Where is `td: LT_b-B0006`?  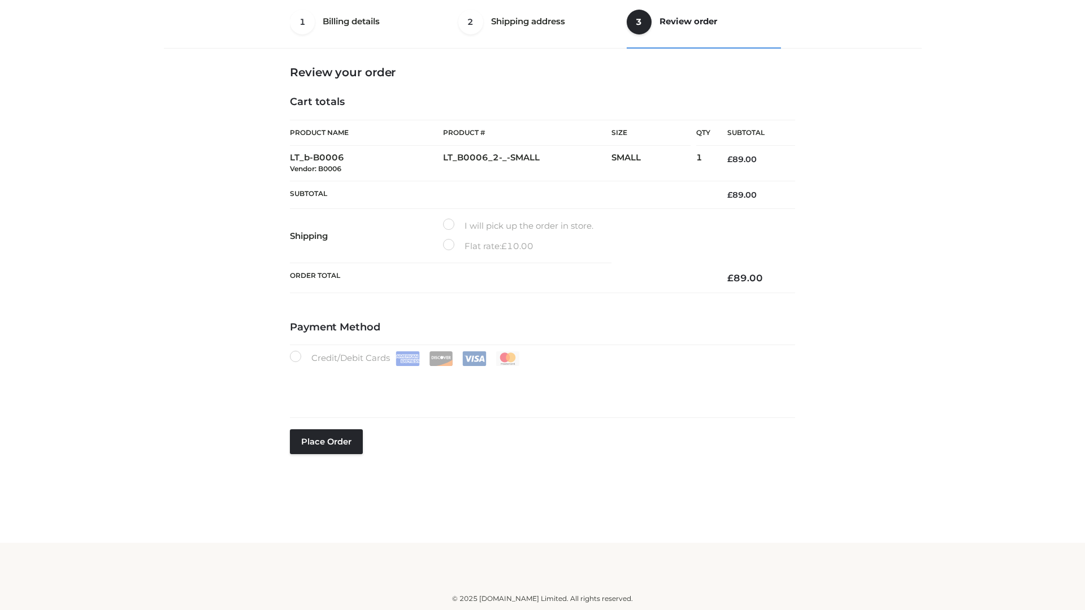
td: LT_b-B0006 is located at coordinates (366, 163).